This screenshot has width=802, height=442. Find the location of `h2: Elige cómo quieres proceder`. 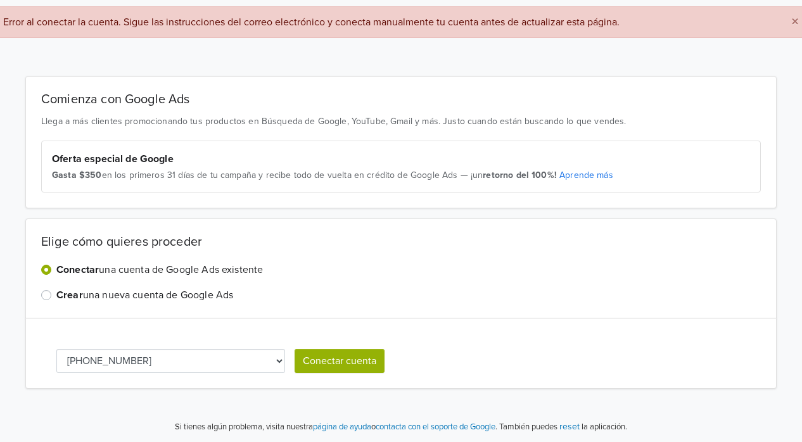

h2: Elige cómo quieres proceder is located at coordinates (401, 242).